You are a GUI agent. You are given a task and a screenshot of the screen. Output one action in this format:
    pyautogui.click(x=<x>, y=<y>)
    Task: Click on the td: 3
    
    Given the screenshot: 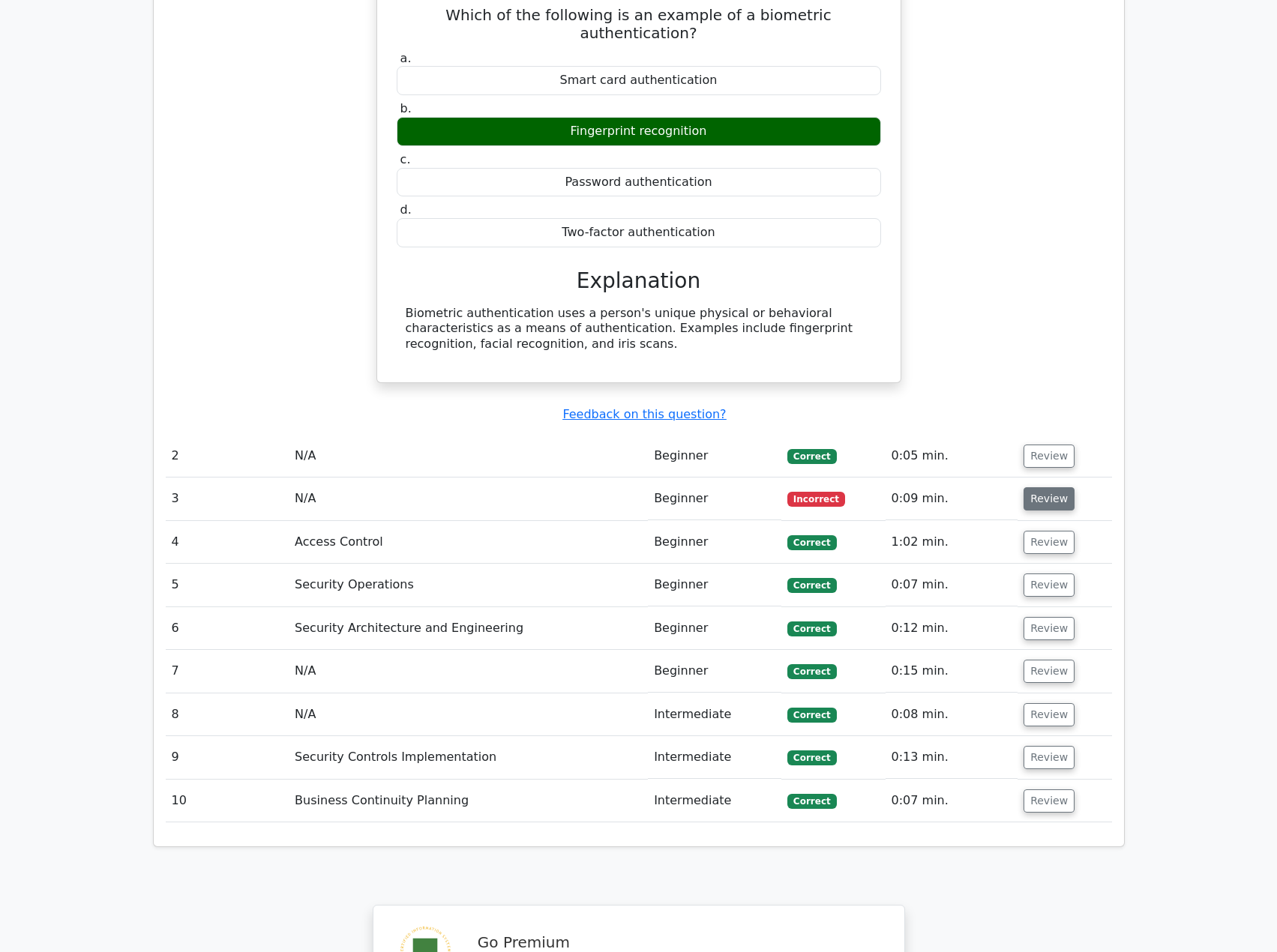 What is the action you would take?
    pyautogui.click(x=227, y=498)
    